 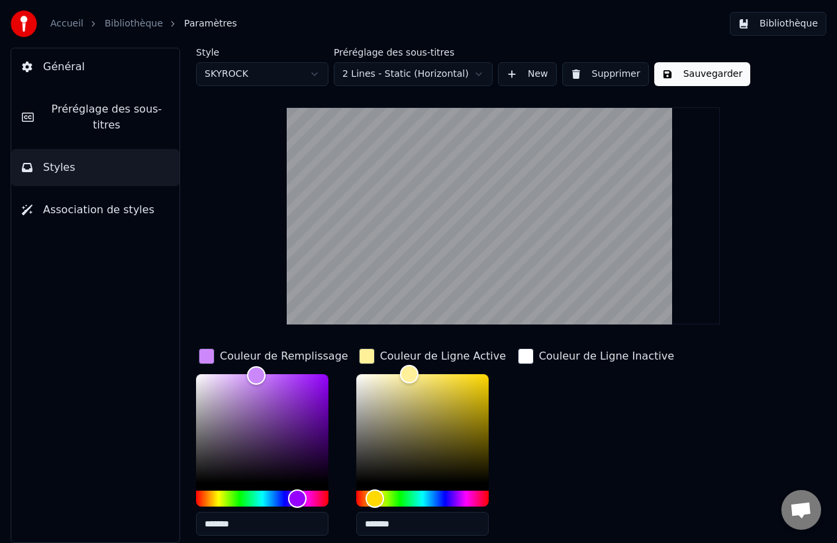 I want to click on button: New, so click(x=527, y=74).